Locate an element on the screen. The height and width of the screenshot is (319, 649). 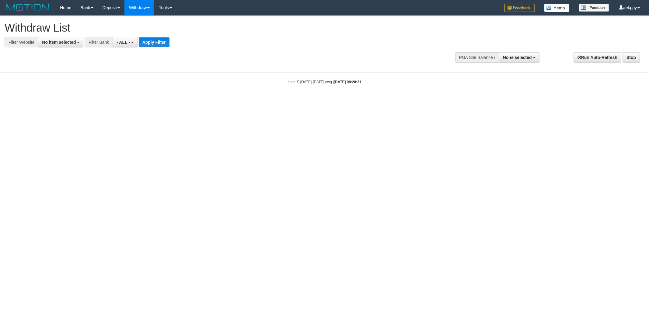
button: No item selected is located at coordinates (61, 42).